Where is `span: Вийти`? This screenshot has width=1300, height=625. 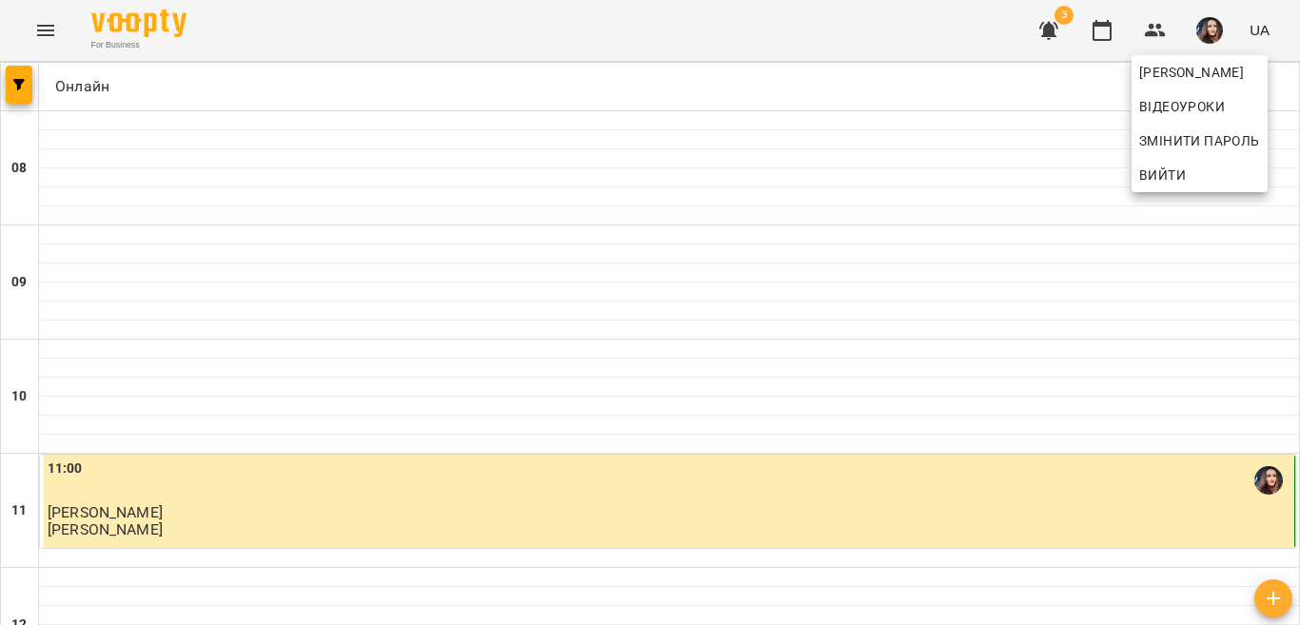 span: Вийти is located at coordinates (1162, 175).